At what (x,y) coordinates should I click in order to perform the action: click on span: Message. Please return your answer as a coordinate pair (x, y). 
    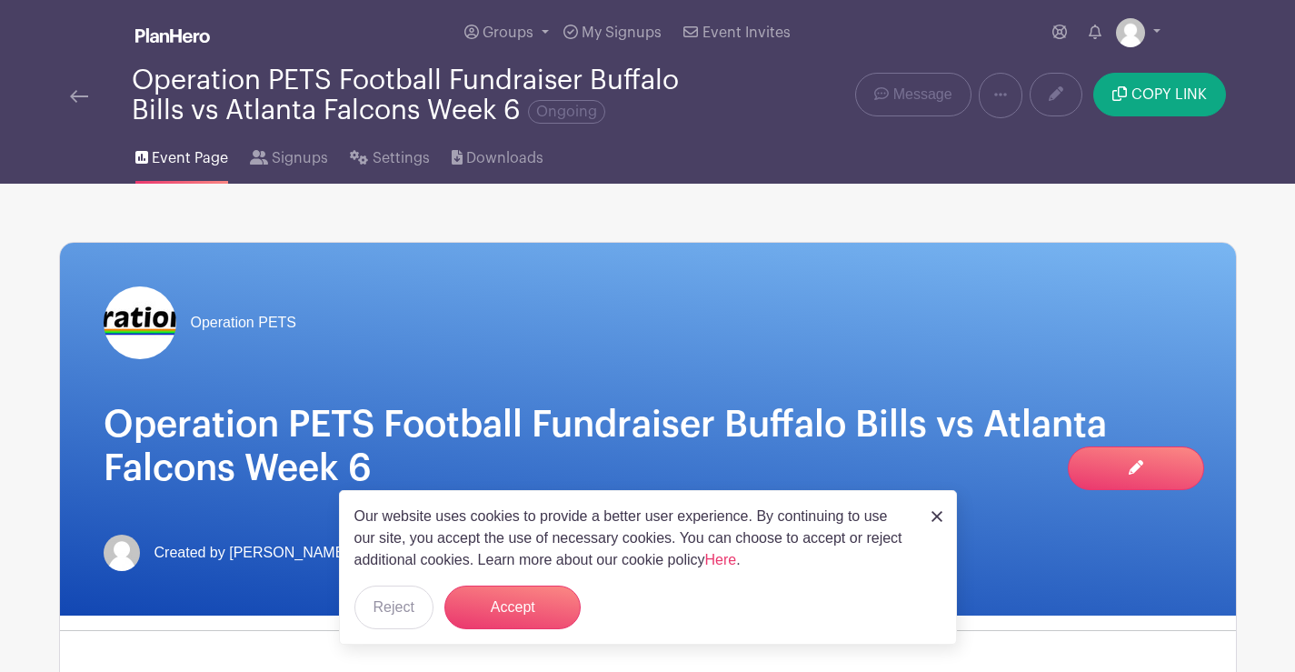
    Looking at the image, I should click on (923, 95).